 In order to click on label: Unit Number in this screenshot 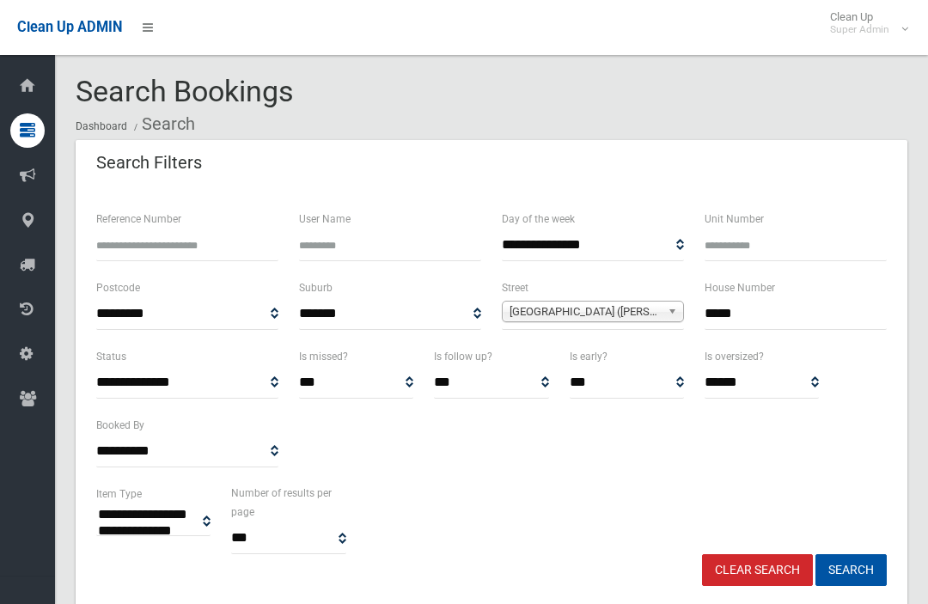, I will do `click(734, 219)`.